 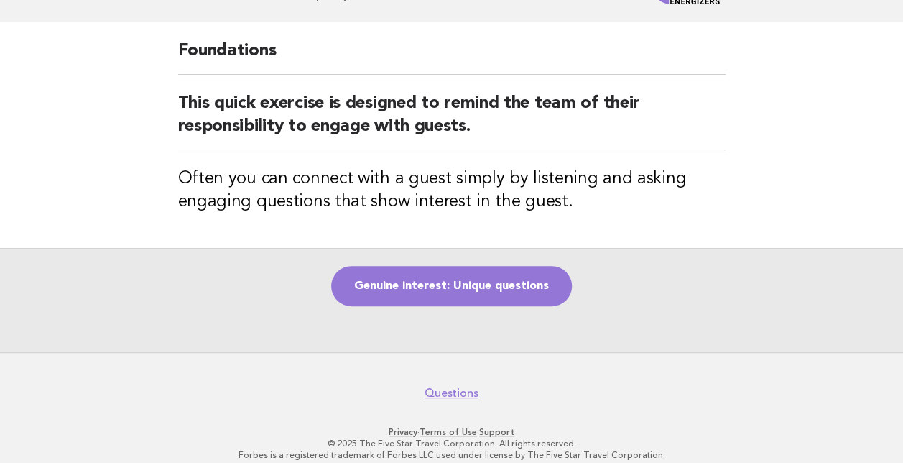 I want to click on a: Terms of Use, so click(x=448, y=432).